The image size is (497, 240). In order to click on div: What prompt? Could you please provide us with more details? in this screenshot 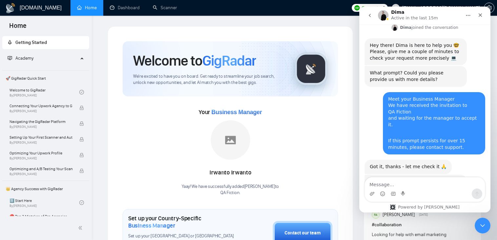, I will do `click(56, 69)`.